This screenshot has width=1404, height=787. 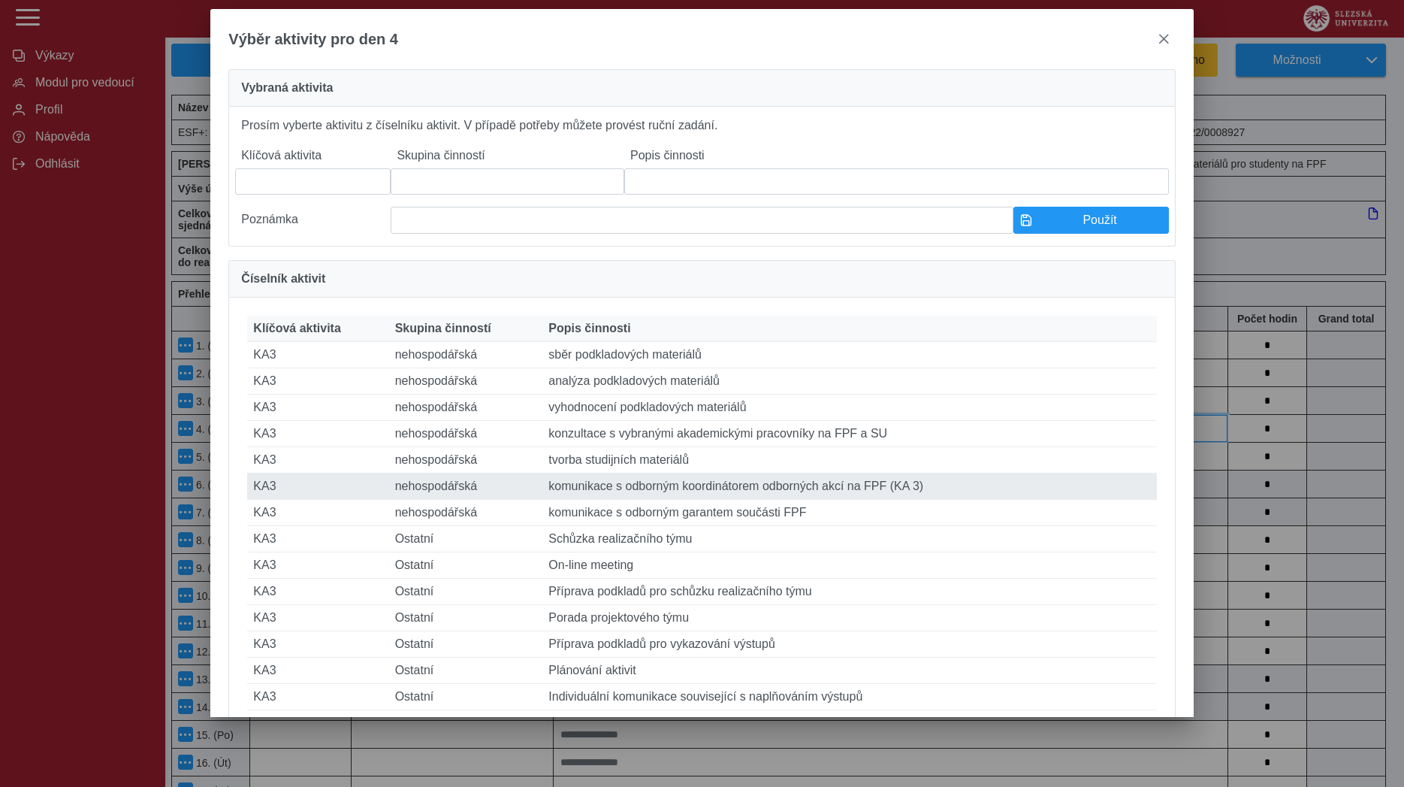 I want to click on span: Skupina činností, so click(x=443, y=328).